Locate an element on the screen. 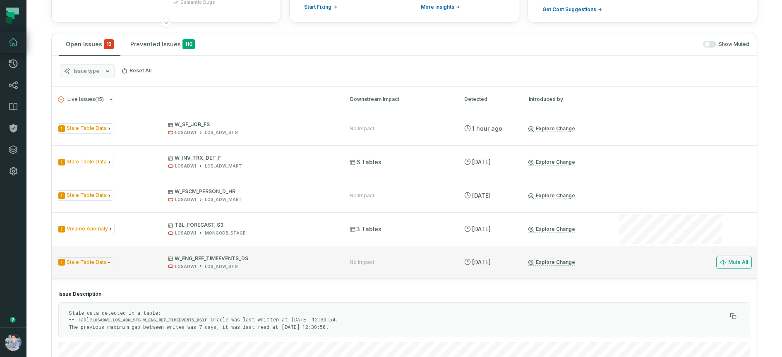  a: More insights is located at coordinates (440, 7).